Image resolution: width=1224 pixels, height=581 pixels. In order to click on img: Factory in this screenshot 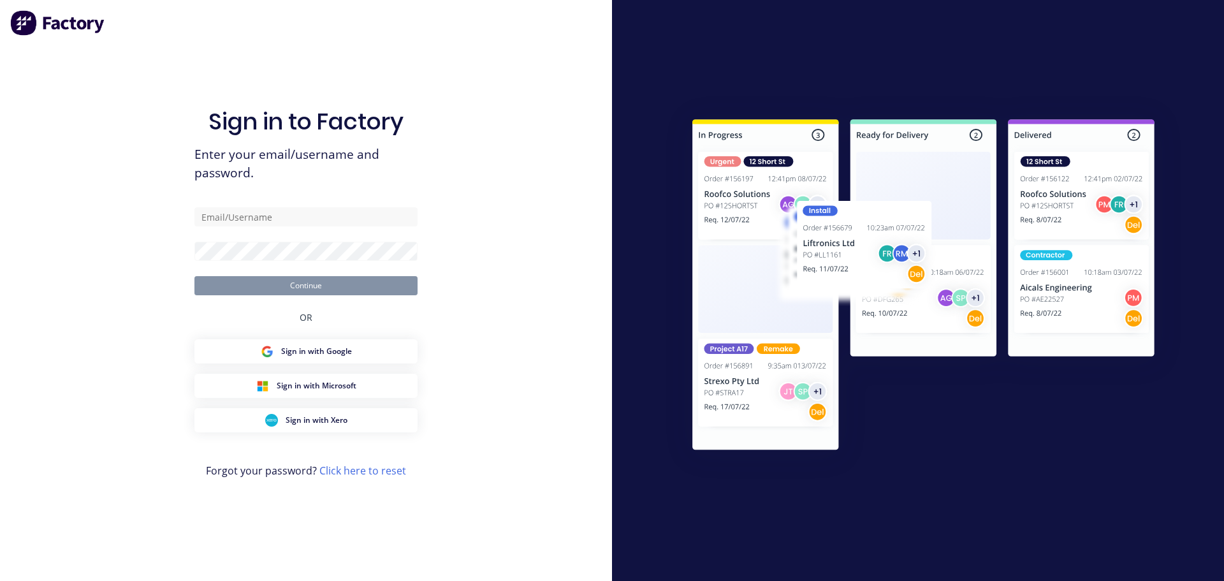, I will do `click(58, 23)`.